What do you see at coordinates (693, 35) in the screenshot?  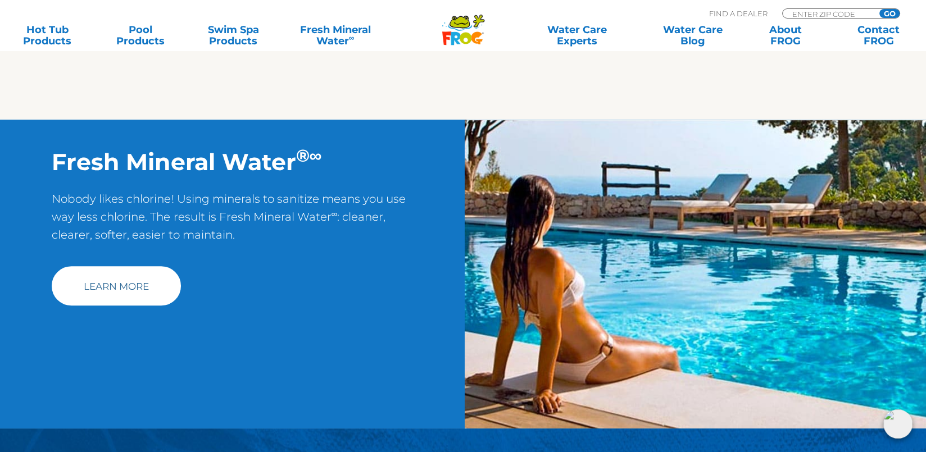 I see `a: Water CareBlog` at bounding box center [693, 35].